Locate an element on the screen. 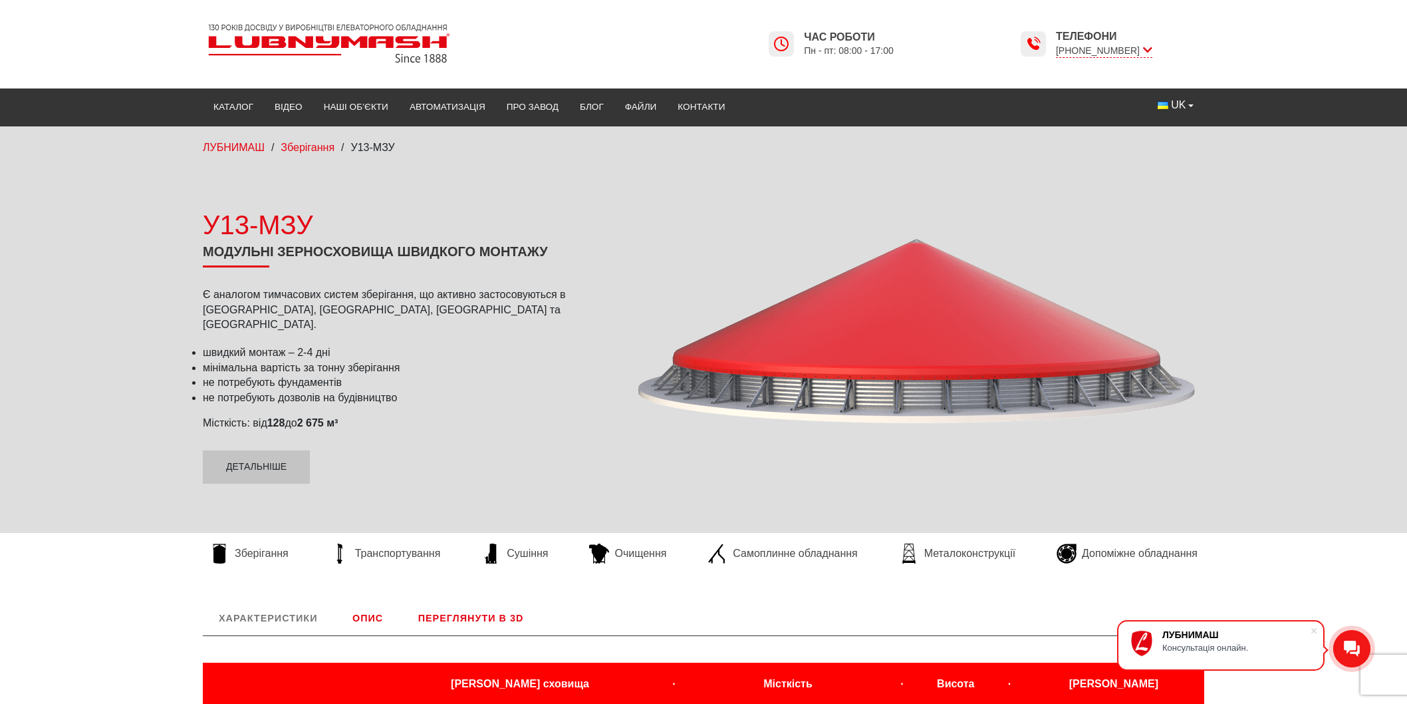 The width and height of the screenshot is (1407, 704). strong: 2 675 м³ is located at coordinates (318, 422).